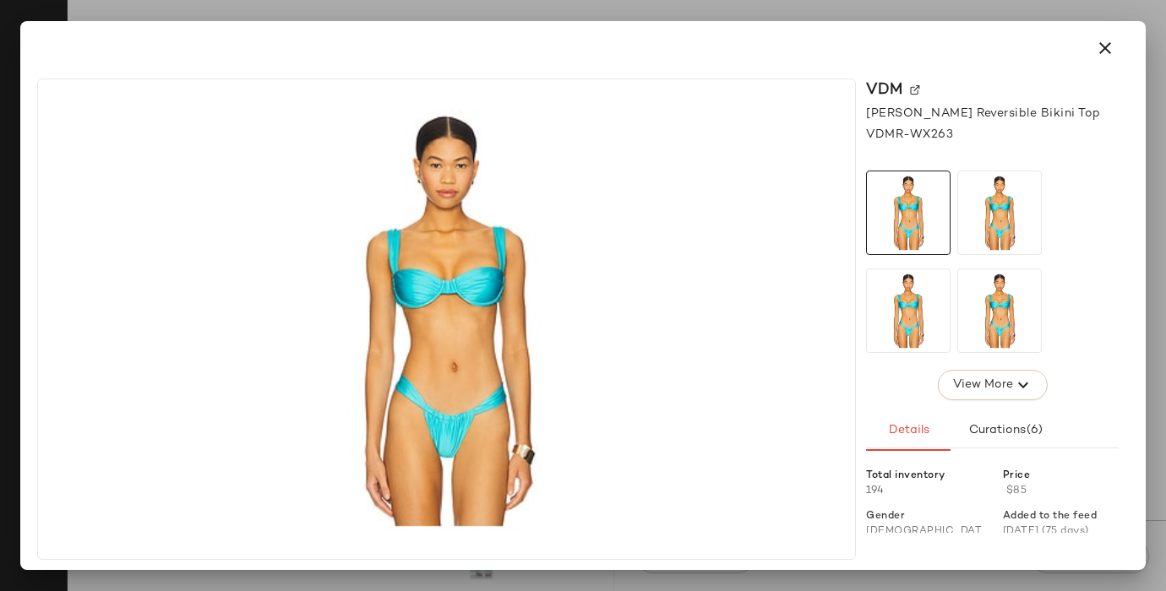 The image size is (1166, 591). I want to click on span: Curations, so click(1005, 431).